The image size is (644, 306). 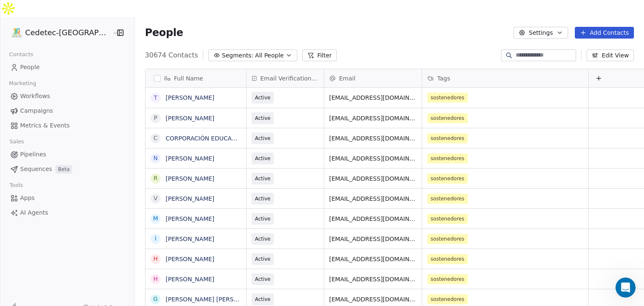 What do you see at coordinates (57, 245) in the screenshot?
I see `button: Start recording` at bounding box center [57, 245].